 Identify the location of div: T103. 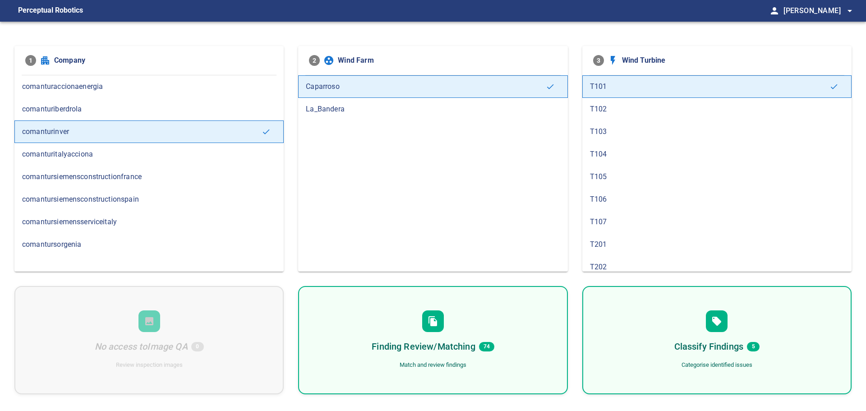
(717, 132).